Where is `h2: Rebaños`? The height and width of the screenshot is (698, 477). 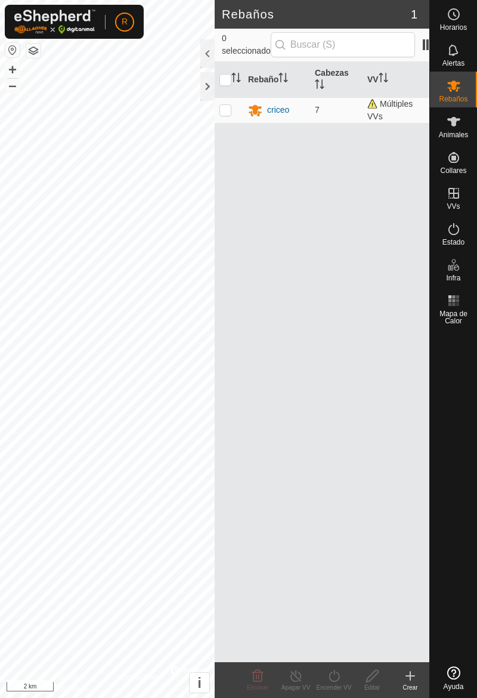
h2: Rebaños is located at coordinates (316, 14).